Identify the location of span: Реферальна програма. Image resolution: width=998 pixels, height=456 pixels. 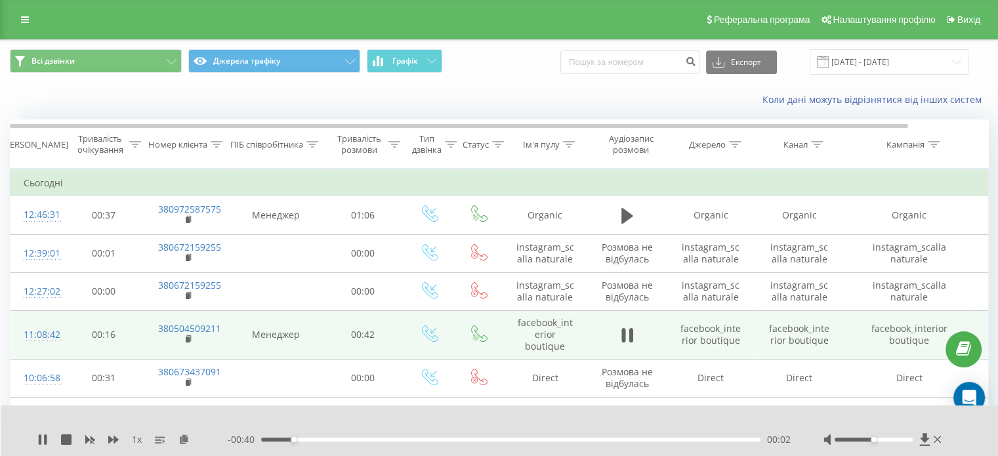
(762, 20).